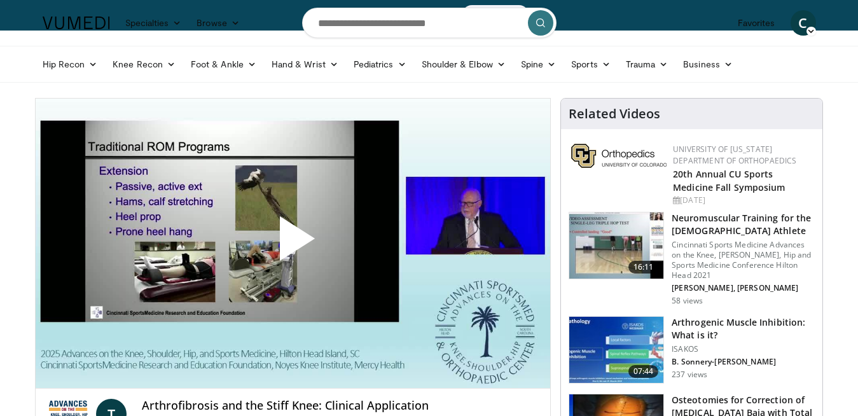 This screenshot has height=416, width=858. Describe the element at coordinates (76, 23) in the screenshot. I see `img: VuMedi Logo` at that location.